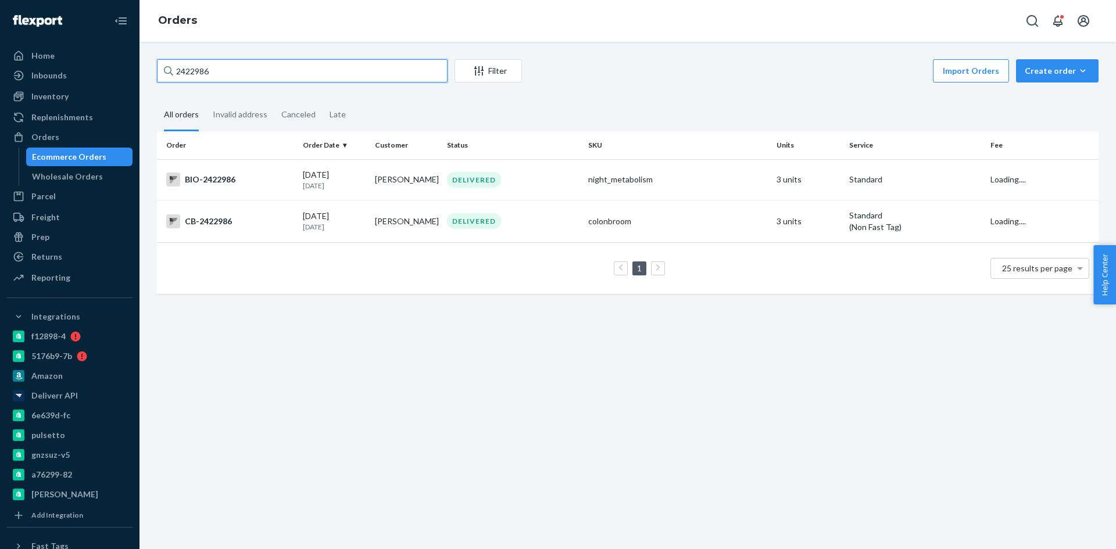 The width and height of the screenshot is (1116, 549). I want to click on a: Inventory, so click(70, 97).